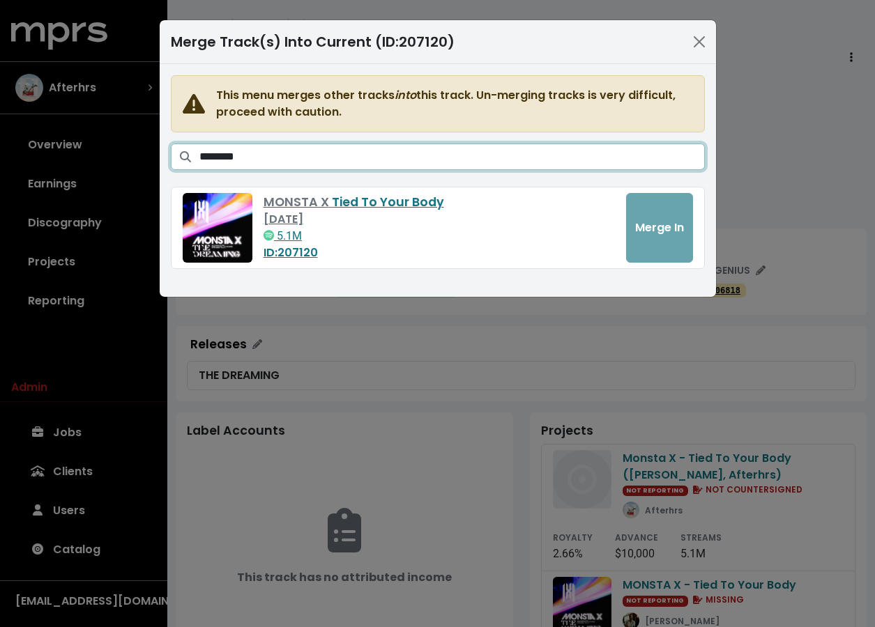 The width and height of the screenshot is (875, 627). I want to click on div: 5.1M, so click(439, 236).